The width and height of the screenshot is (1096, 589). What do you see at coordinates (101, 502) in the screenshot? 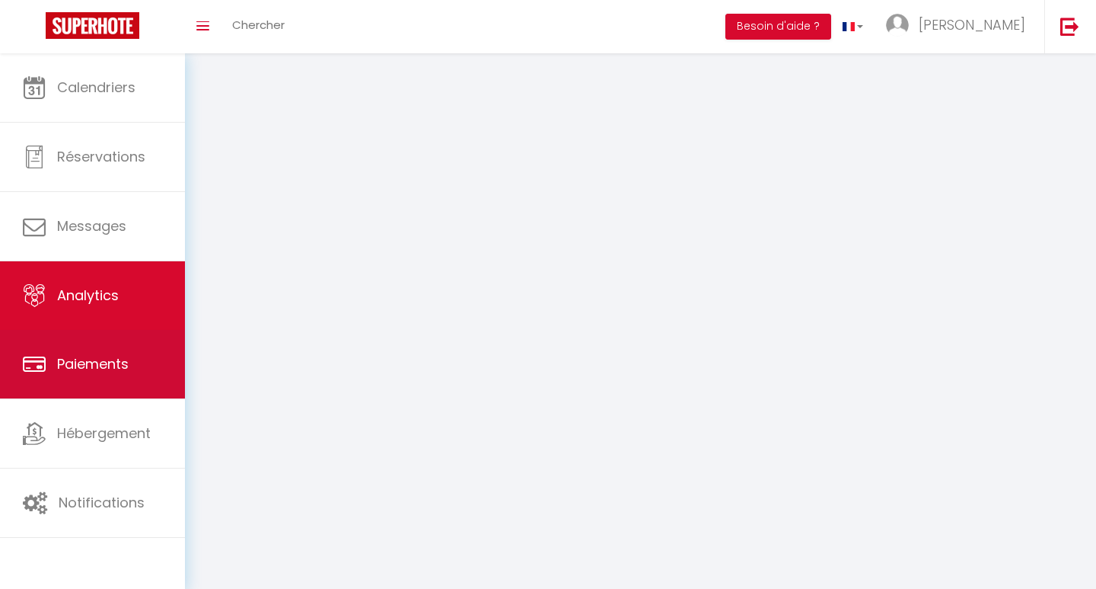
I see `span: Notifications` at bounding box center [101, 502].